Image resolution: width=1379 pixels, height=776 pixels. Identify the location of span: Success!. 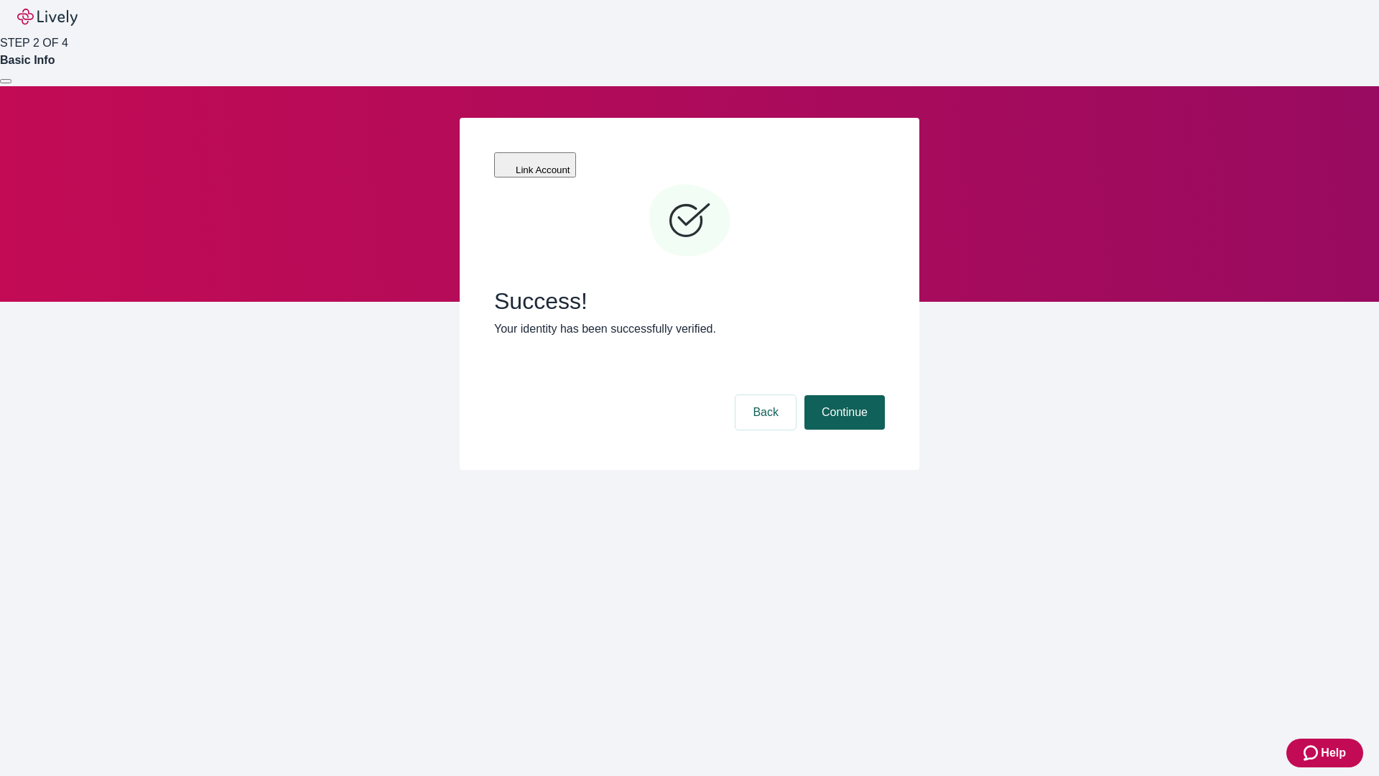
(690, 301).